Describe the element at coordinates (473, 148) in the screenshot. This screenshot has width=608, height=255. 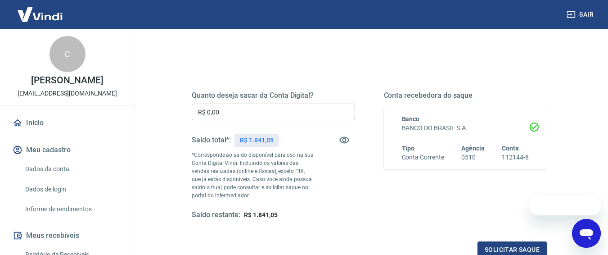
I see `span: Agência` at that location.